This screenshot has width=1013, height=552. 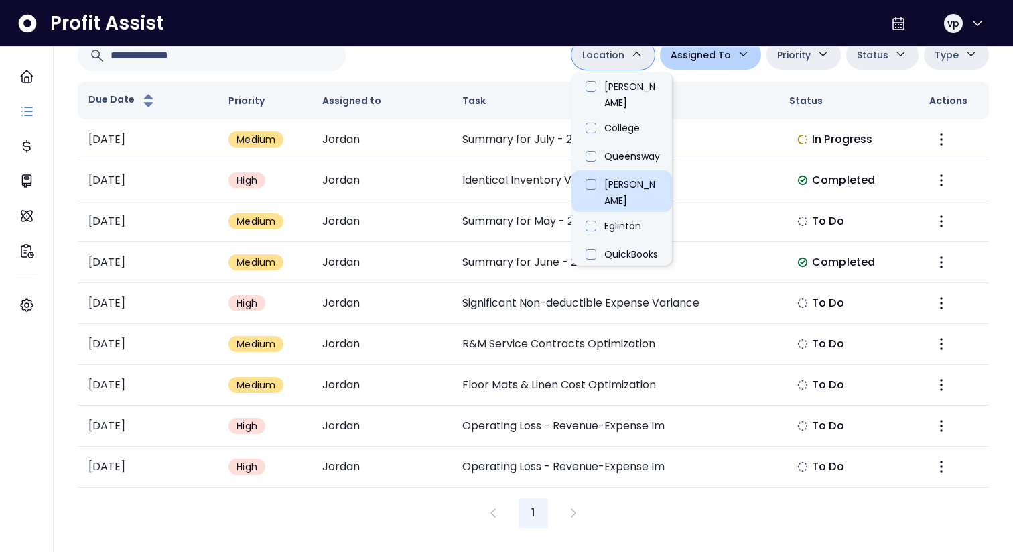 I want to click on button: Go to page 1, so click(x=533, y=513).